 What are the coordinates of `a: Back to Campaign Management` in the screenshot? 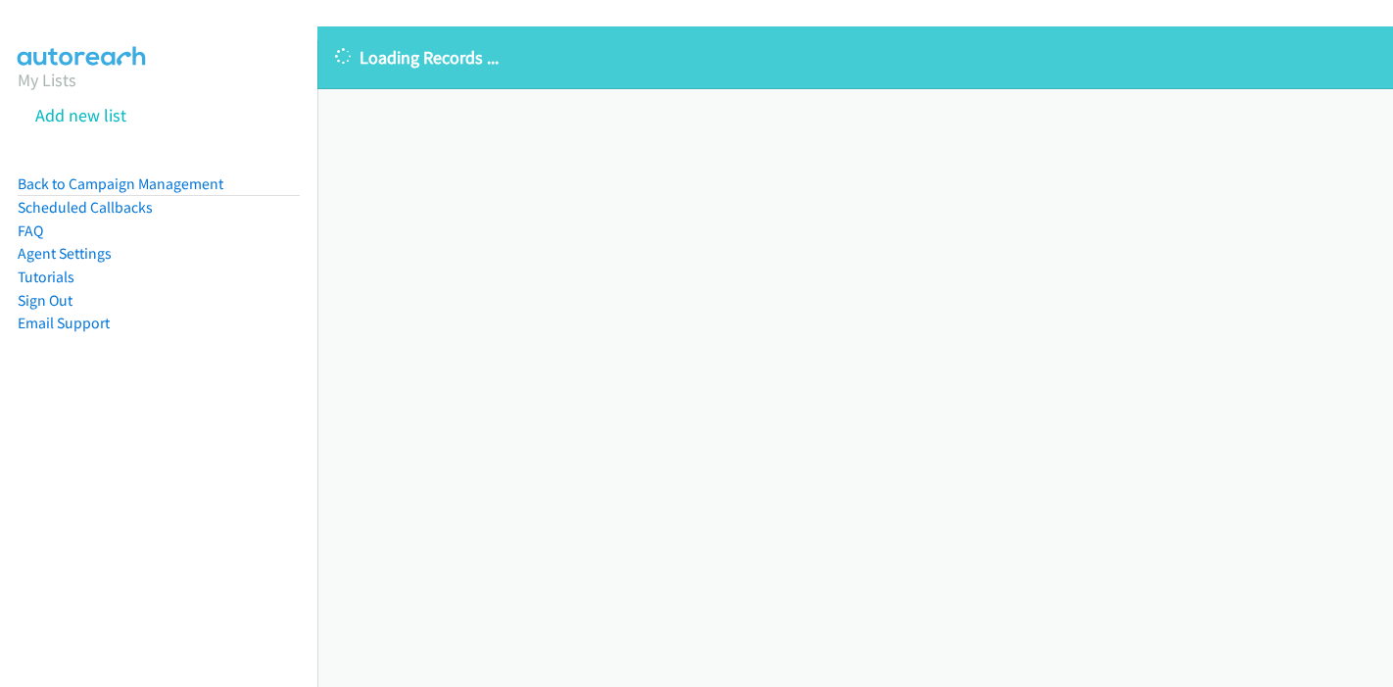 It's located at (121, 183).